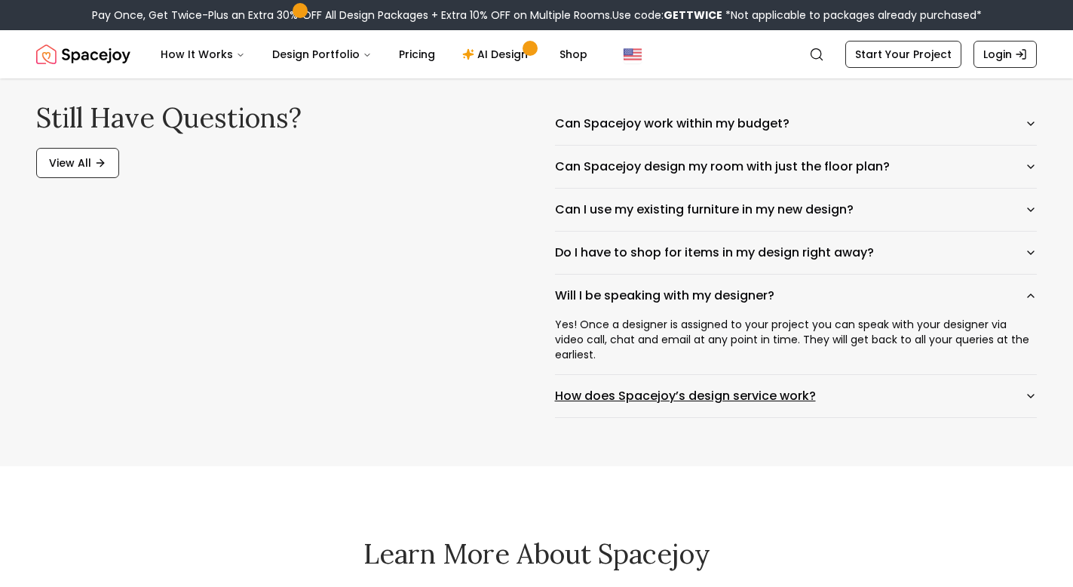  I want to click on button: Design Portfolio, so click(322, 54).